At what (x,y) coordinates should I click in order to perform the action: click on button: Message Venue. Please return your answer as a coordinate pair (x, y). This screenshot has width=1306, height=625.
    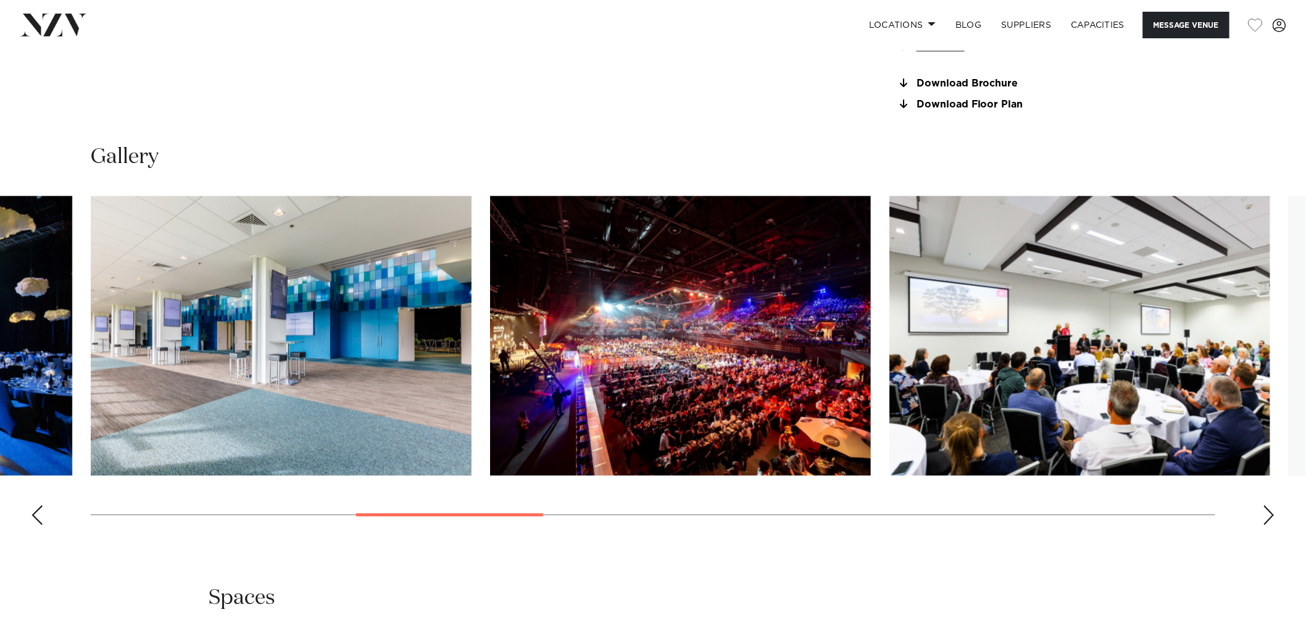
    Looking at the image, I should click on (1186, 25).